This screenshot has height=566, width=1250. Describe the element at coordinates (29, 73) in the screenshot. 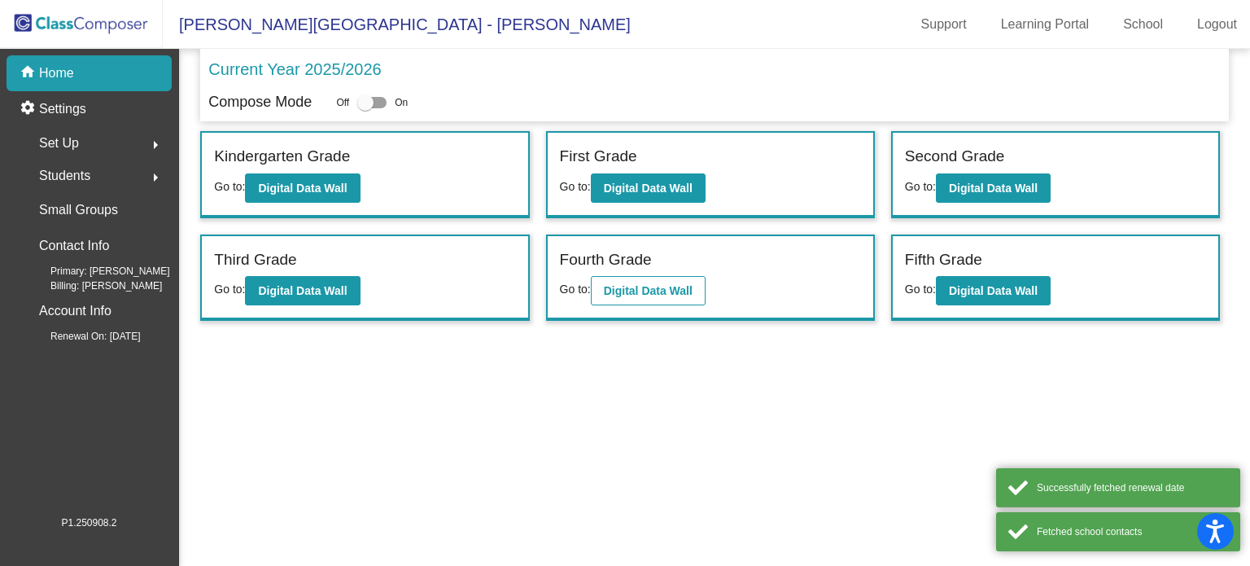

I see `mat-icon: home` at that location.